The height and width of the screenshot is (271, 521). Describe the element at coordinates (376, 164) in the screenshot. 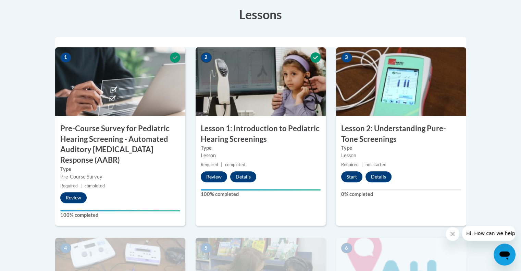

I see `span: not started` at that location.